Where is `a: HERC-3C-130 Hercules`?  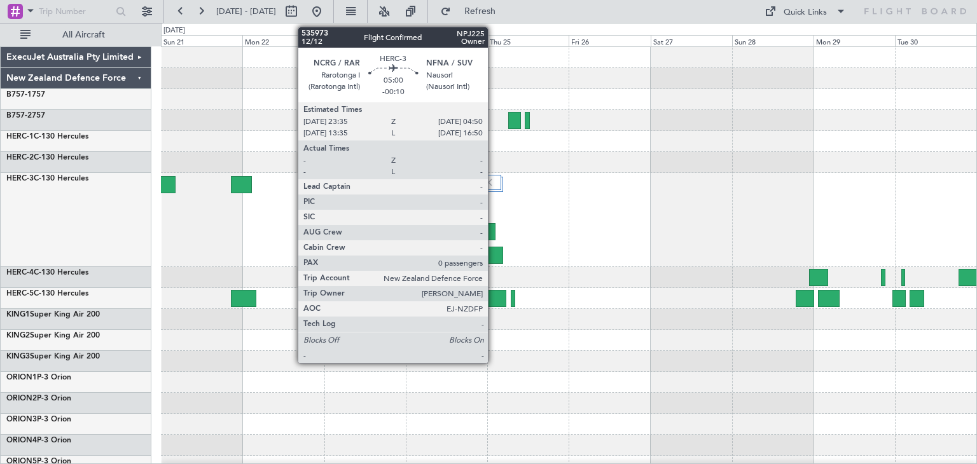 a: HERC-3C-130 Hercules is located at coordinates (47, 179).